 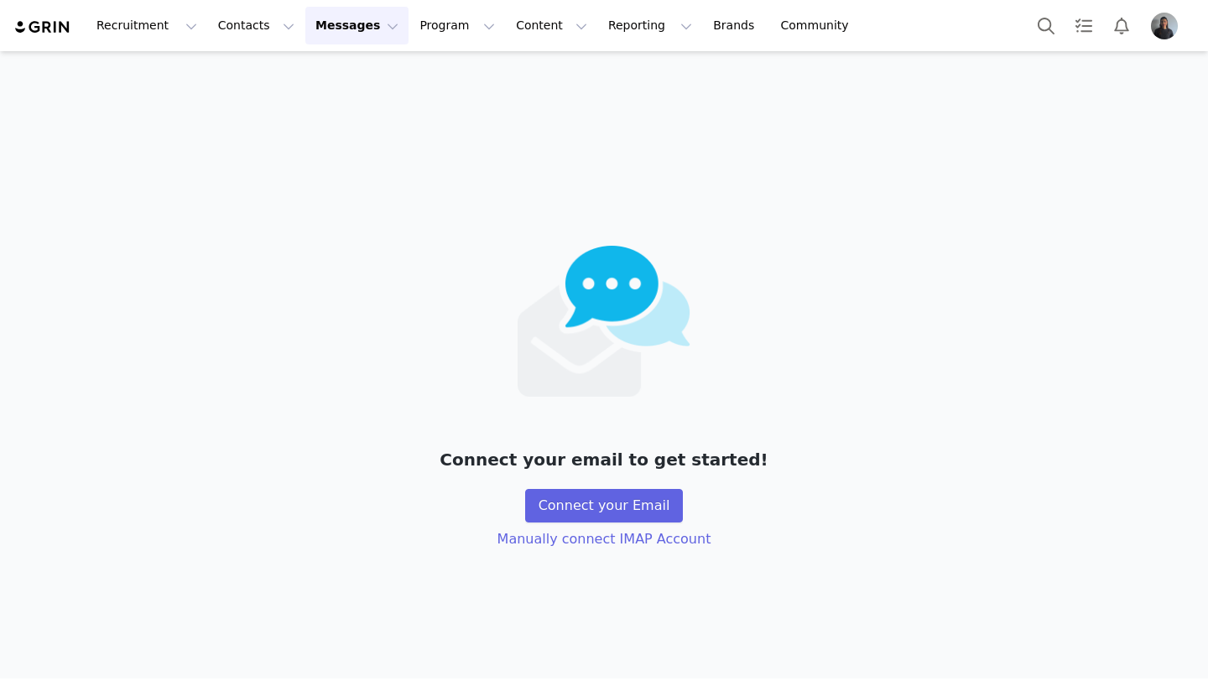 What do you see at coordinates (457, 25) in the screenshot?
I see `button: Program` at bounding box center [457, 25].